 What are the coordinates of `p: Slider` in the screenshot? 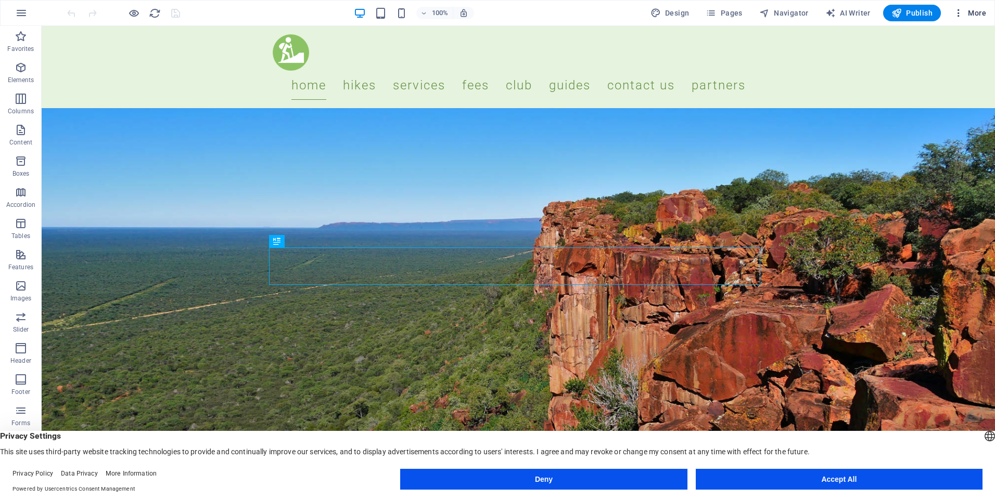 It's located at (21, 330).